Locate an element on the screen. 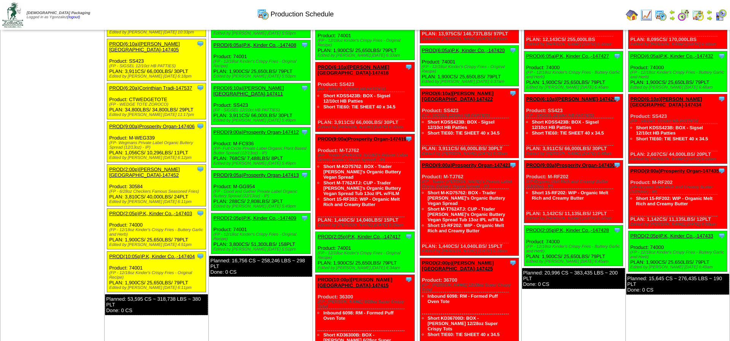 Image resolution: width=730 pixels, height=341 pixels. div: Product: M-WEG339 PLAN: 1,056CS / 10,296LBS / 11PLT is located at coordinates (157, 142).